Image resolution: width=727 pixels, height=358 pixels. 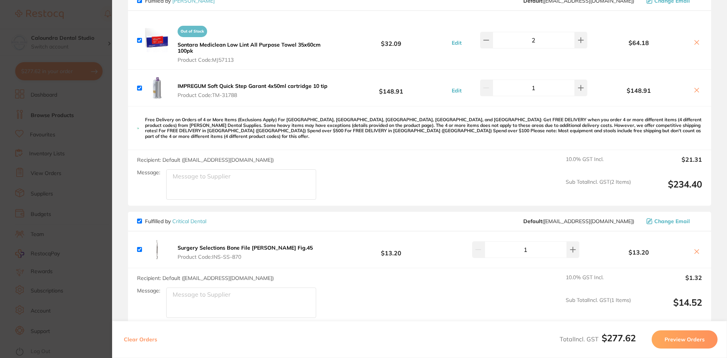 What do you see at coordinates (157, 40) in the screenshot?
I see `img: azU3bHljdQ` at bounding box center [157, 40].